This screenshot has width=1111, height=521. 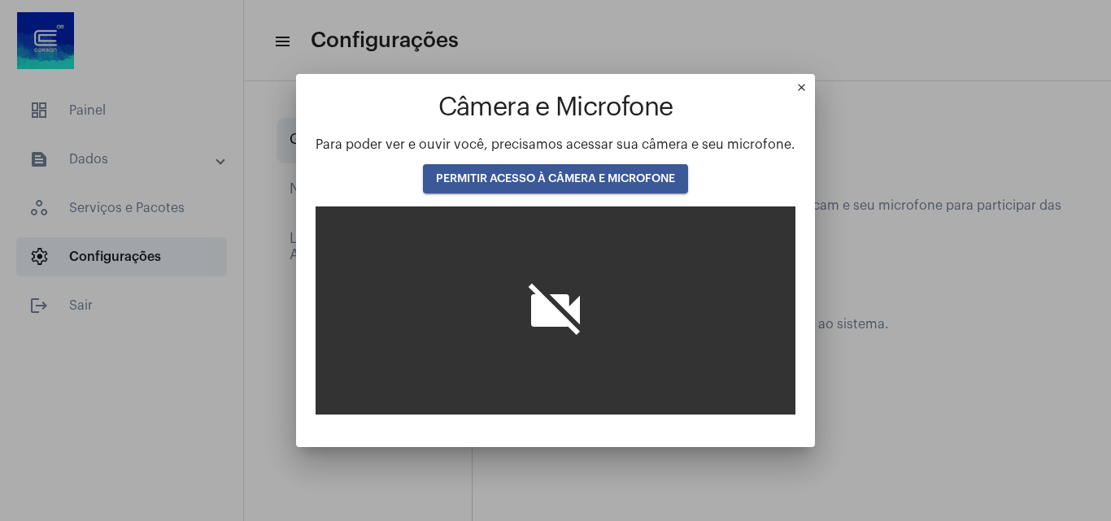 I want to click on h1: Câmera e Microfone, so click(x=555, y=107).